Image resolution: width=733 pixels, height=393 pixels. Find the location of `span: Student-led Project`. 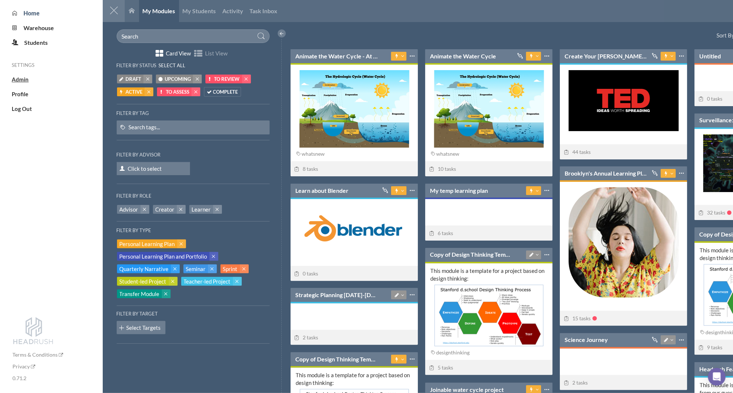

span: Student-led Project is located at coordinates (143, 281).